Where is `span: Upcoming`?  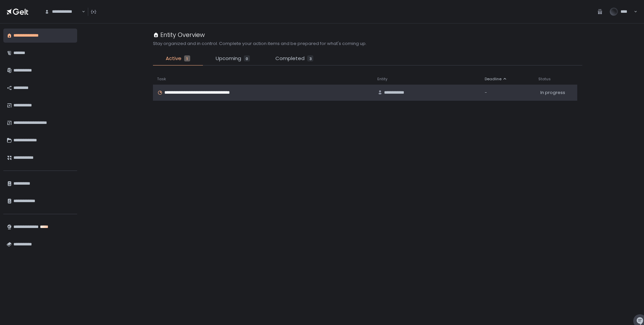 span: Upcoming is located at coordinates (228, 58).